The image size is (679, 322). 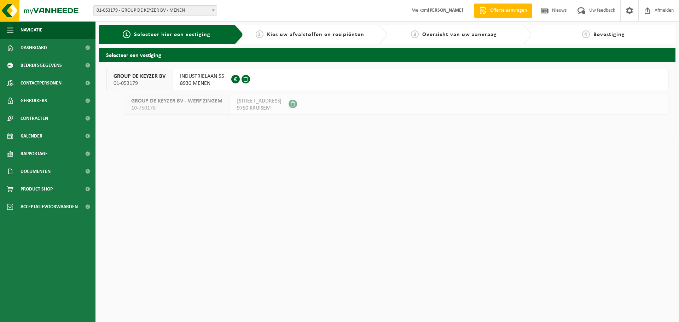 What do you see at coordinates (35, 171) in the screenshot?
I see `span: Documenten` at bounding box center [35, 171].